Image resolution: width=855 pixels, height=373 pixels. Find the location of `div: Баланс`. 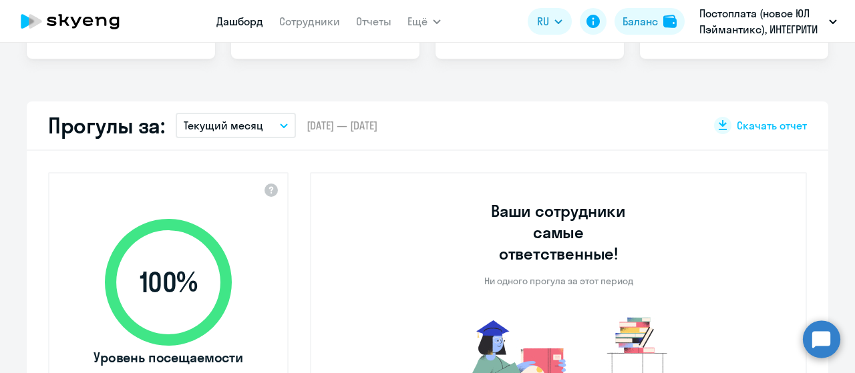

div: Баланс is located at coordinates (640, 21).